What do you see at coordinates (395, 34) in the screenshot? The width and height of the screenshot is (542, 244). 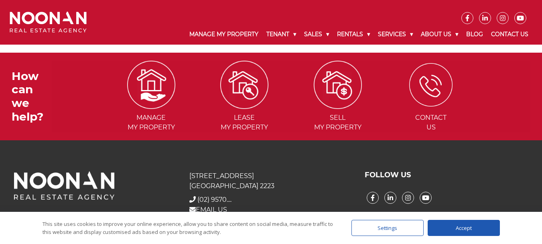 I see `a: Services` at bounding box center [395, 34].